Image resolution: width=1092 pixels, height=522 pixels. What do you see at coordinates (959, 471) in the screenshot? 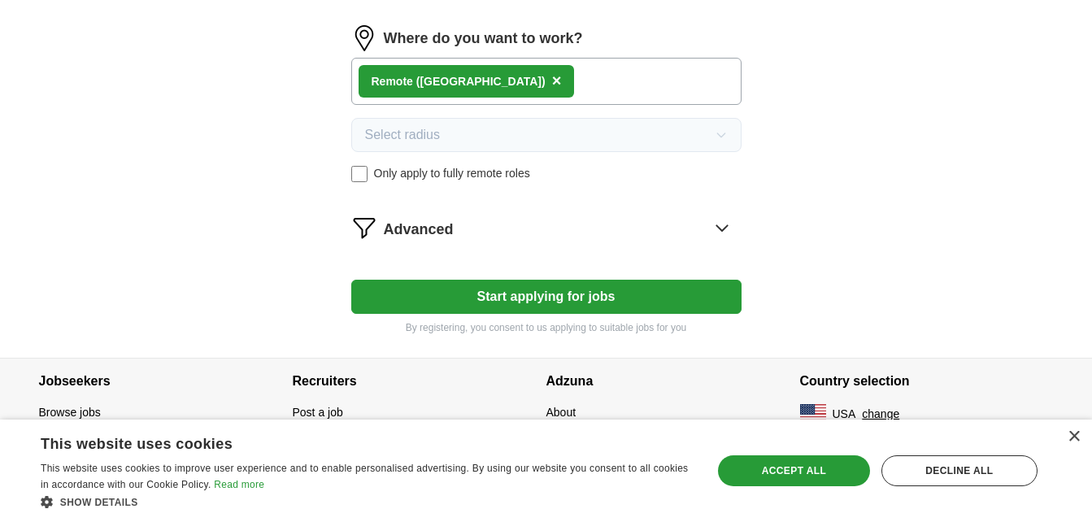
I see `div: Decline all` at bounding box center [959, 471].